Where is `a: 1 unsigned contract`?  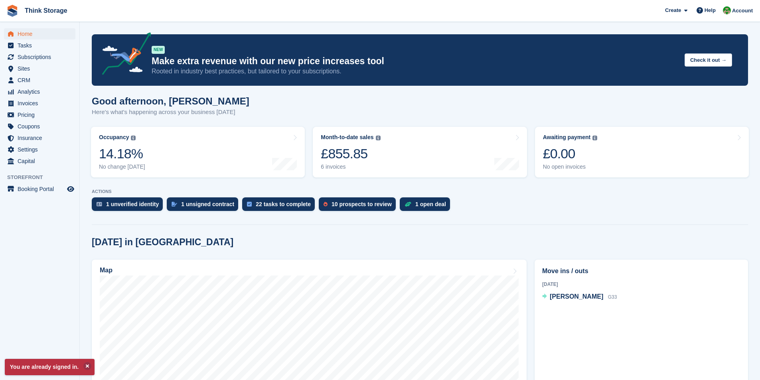 a: 1 unsigned contract is located at coordinates (204, 206).